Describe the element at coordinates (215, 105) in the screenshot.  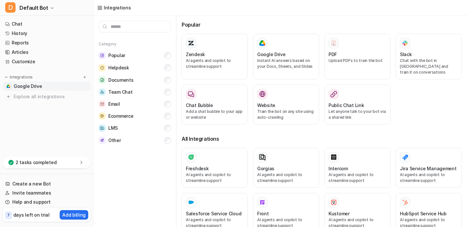
I see `button: Chat BubbleAdd a chat bubble to your app or website` at that location.